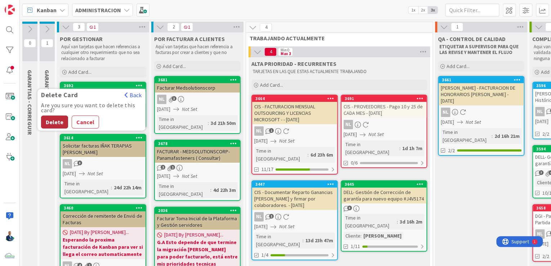 The image size is (551, 266). Describe the element at coordinates (197, 50) in the screenshot. I see `p: Aquí van tarjetas que hacen referencia a facturas por crear a clientes y que no` at that location.